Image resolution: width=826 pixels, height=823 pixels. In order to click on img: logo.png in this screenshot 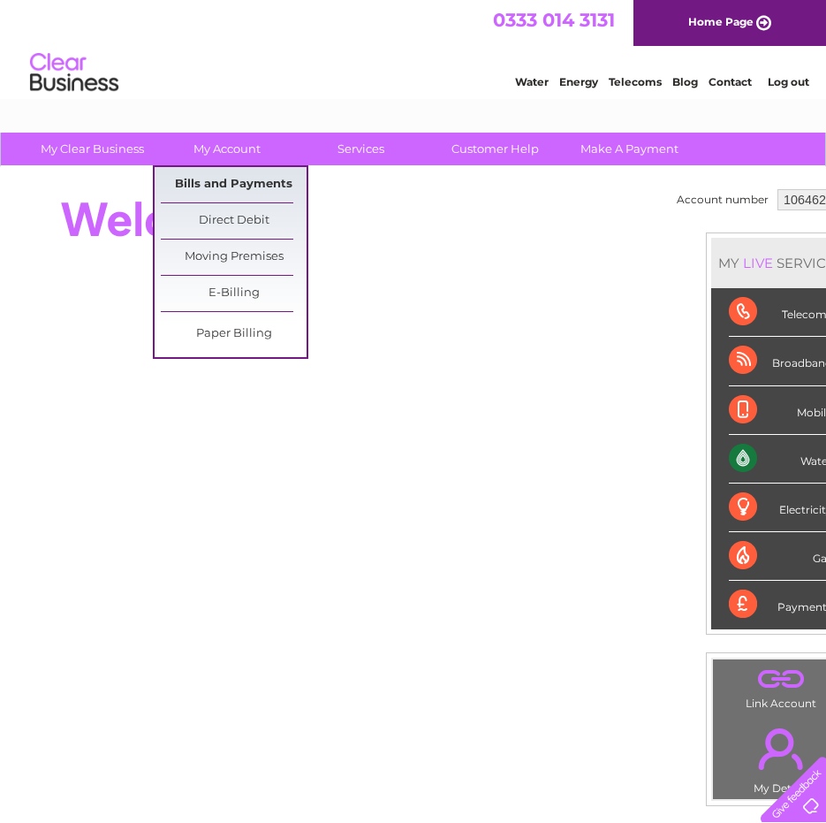, I will do `click(74, 72)`.